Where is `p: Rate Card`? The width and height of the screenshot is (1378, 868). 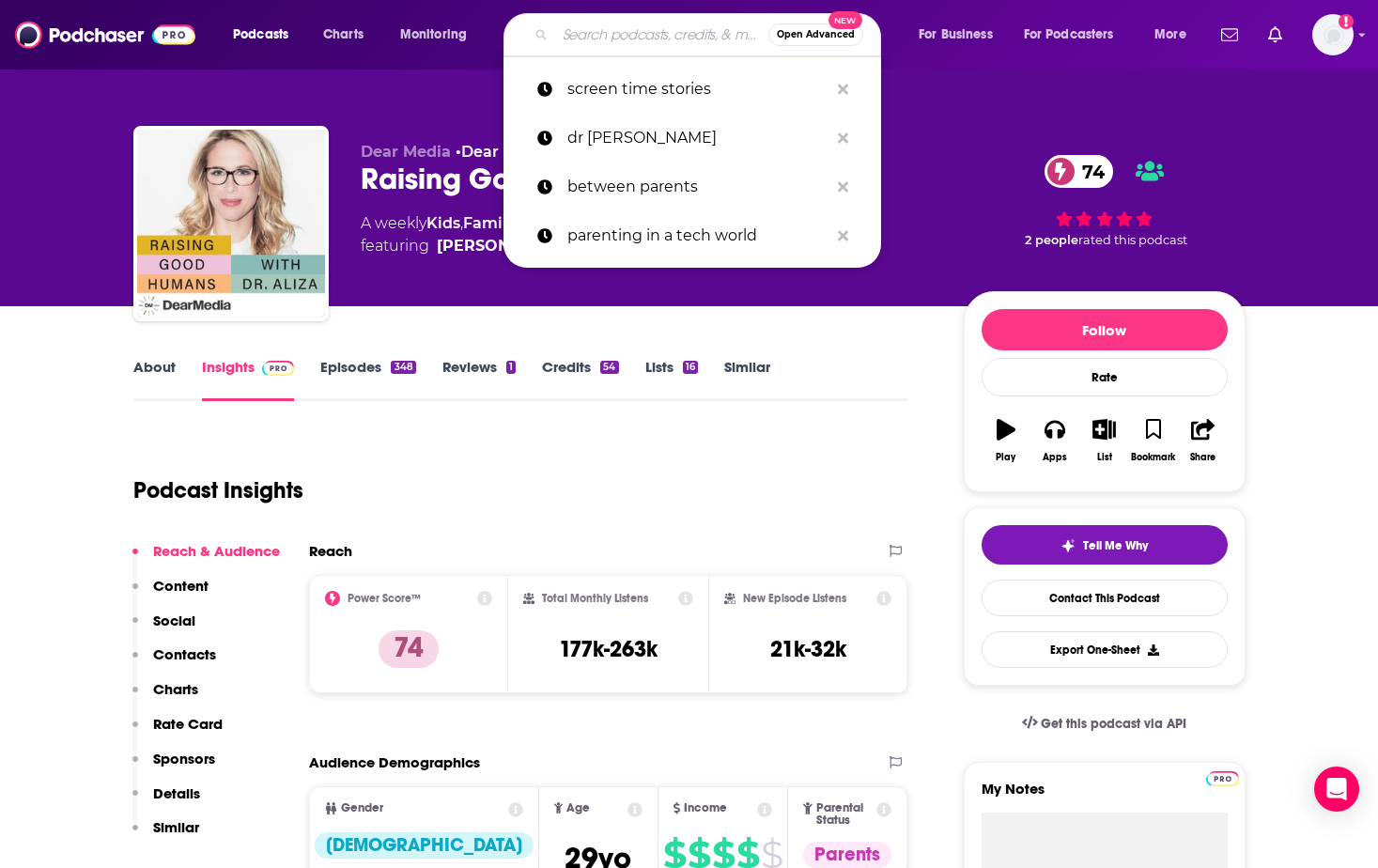
p: Rate Card is located at coordinates (188, 723).